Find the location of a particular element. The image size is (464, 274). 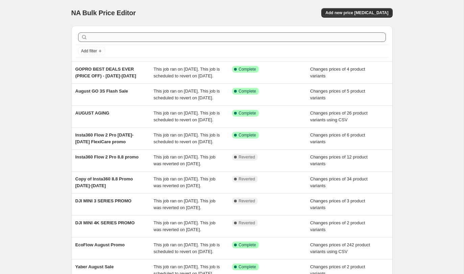

span: Changes prices of 26 product variants using CSV is located at coordinates (339, 116).